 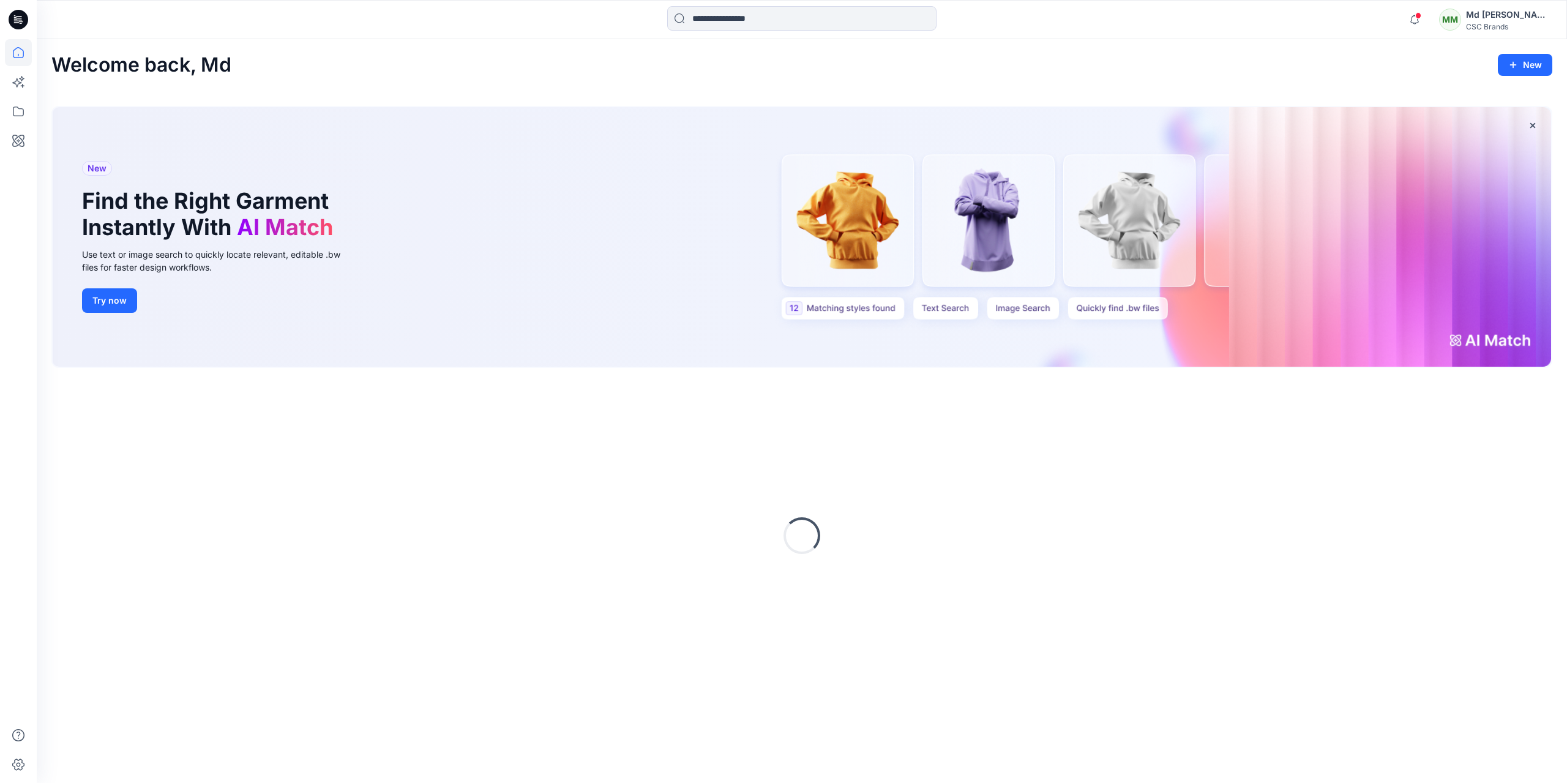 I want to click on span: AI Match, so click(x=285, y=227).